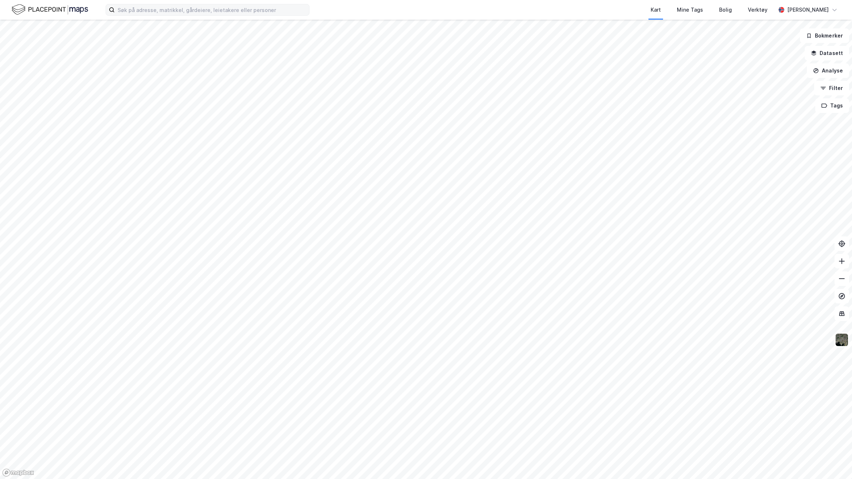 The image size is (852, 479). What do you see at coordinates (18, 472) in the screenshot?
I see `a: Mapbox homepage` at bounding box center [18, 472].